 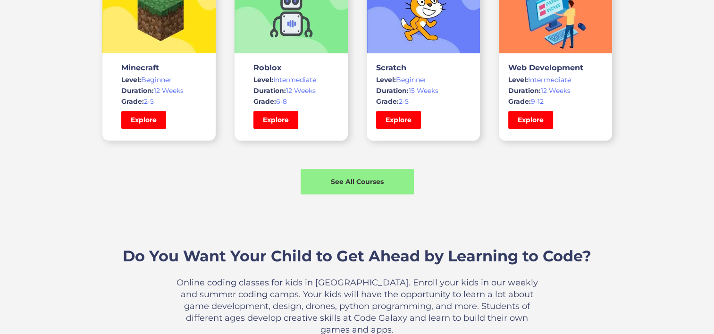 What do you see at coordinates (357, 182) in the screenshot?
I see `div: See All Courses` at bounding box center [357, 182].